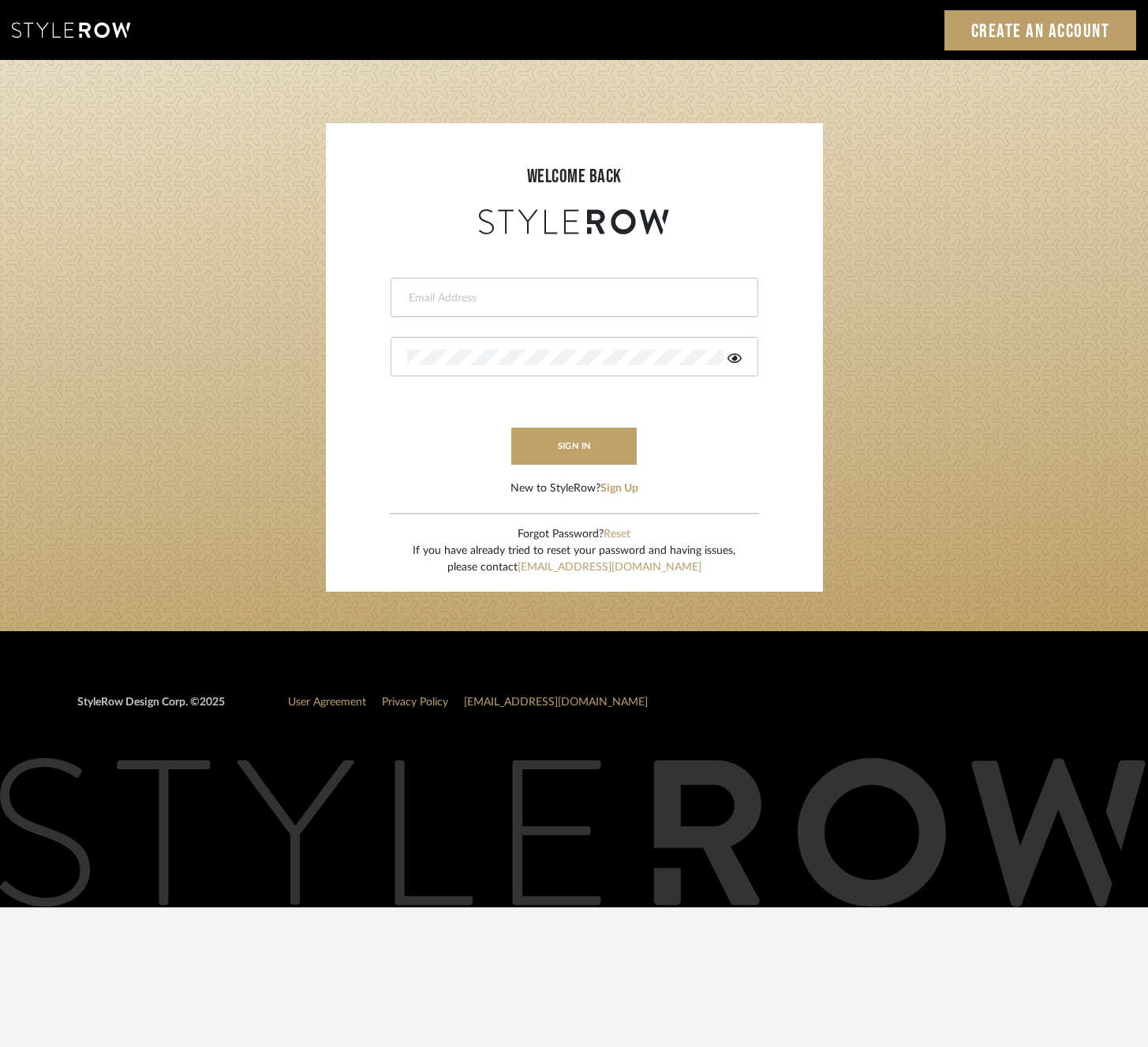  Describe the element at coordinates (574, 559) in the screenshot. I see `div: If you have already tried to reset your password and having issues, please contact` at that location.